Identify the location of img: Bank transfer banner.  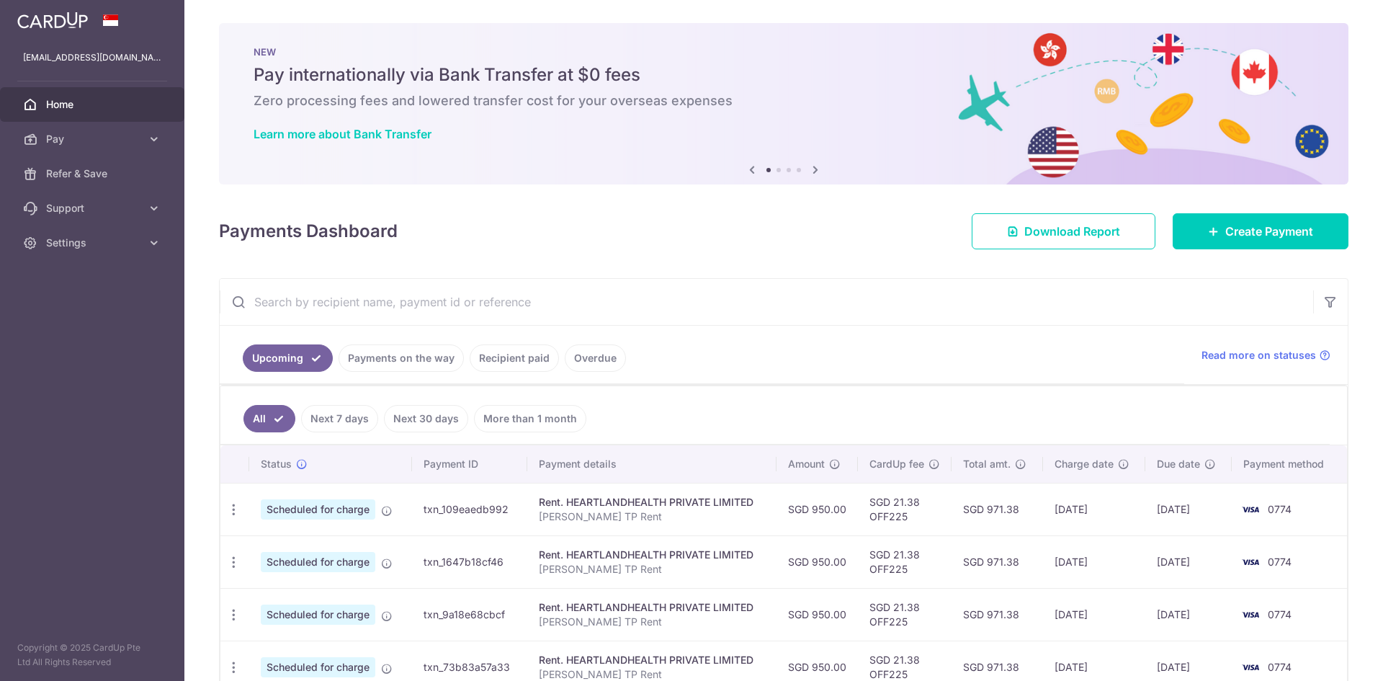
(784, 104).